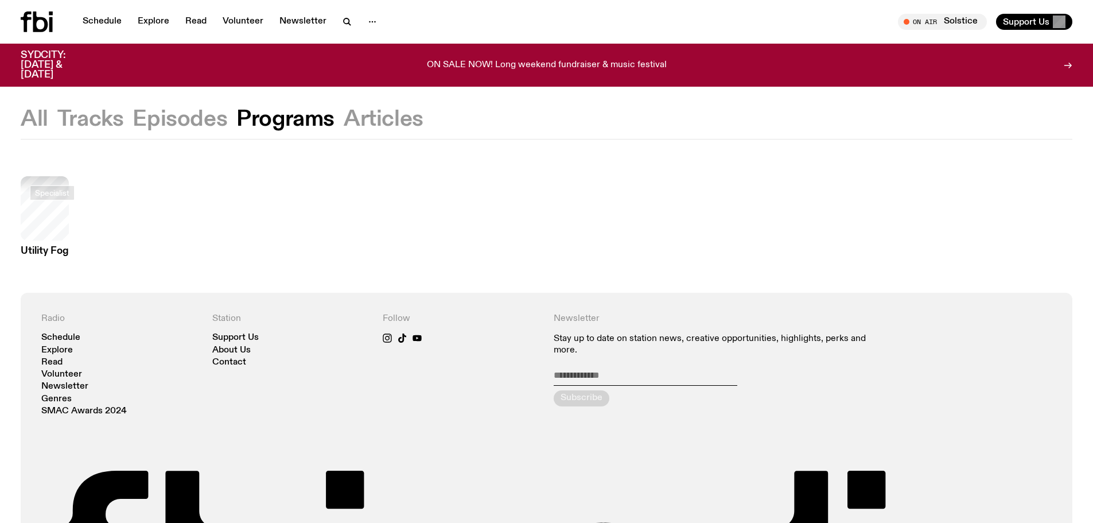 The image size is (1093, 523). What do you see at coordinates (153, 22) in the screenshot?
I see `a: Explore` at bounding box center [153, 22].